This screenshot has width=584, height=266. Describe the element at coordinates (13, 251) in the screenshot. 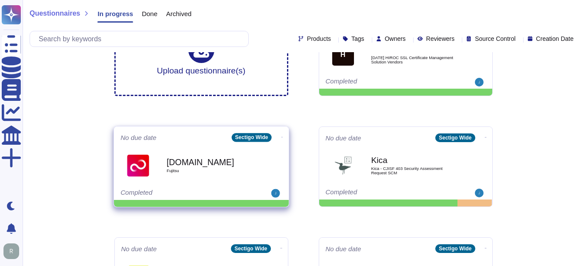

I see `button: user` at that location.